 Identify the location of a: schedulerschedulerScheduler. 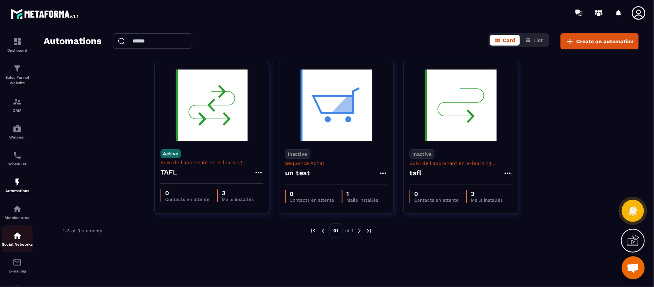
(17, 159).